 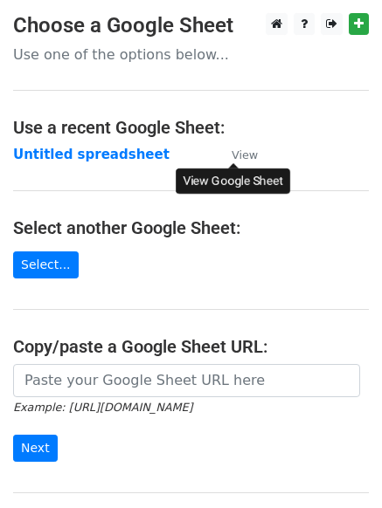 I want to click on input: Paste your Google Sheet URL here, so click(x=186, y=381).